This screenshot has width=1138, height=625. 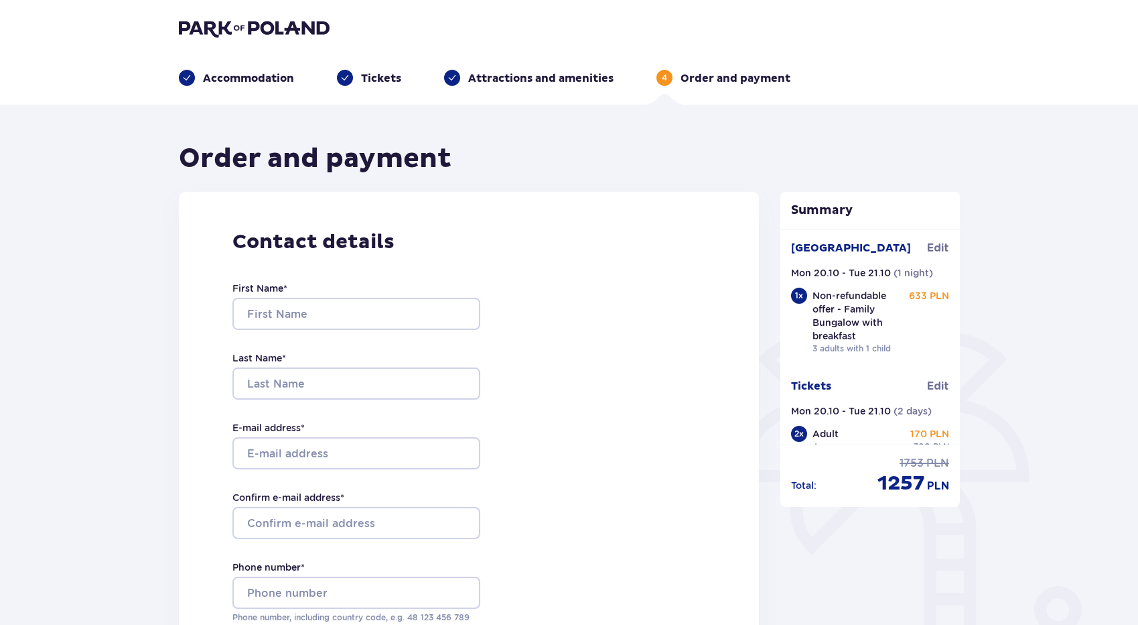 What do you see at coordinates (356, 383) in the screenshot?
I see `input: Last Name` at bounding box center [356, 383].